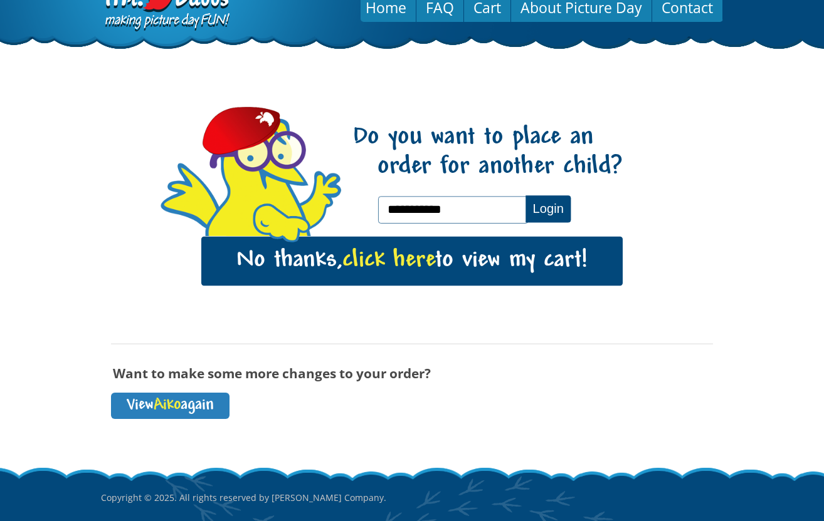 This screenshot has width=824, height=521. I want to click on a: No thanks,click hereto view my cart!, so click(412, 261).